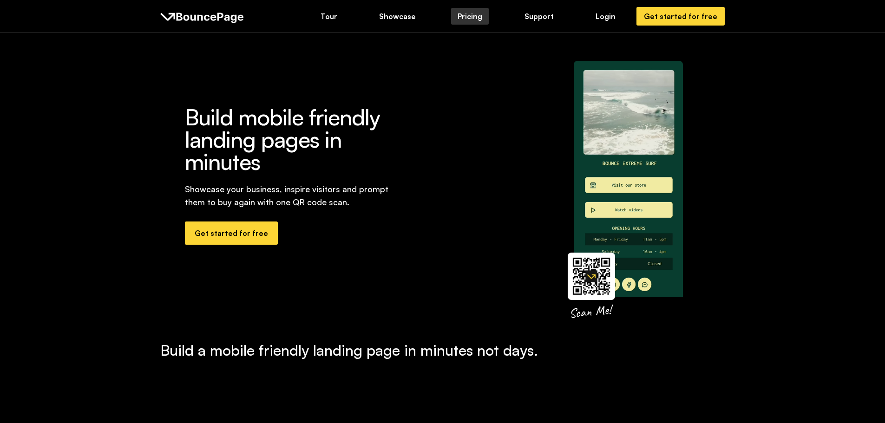 The image size is (885, 423). Describe the element at coordinates (590, 312) in the screenshot. I see `div: Scan Me!` at that location.